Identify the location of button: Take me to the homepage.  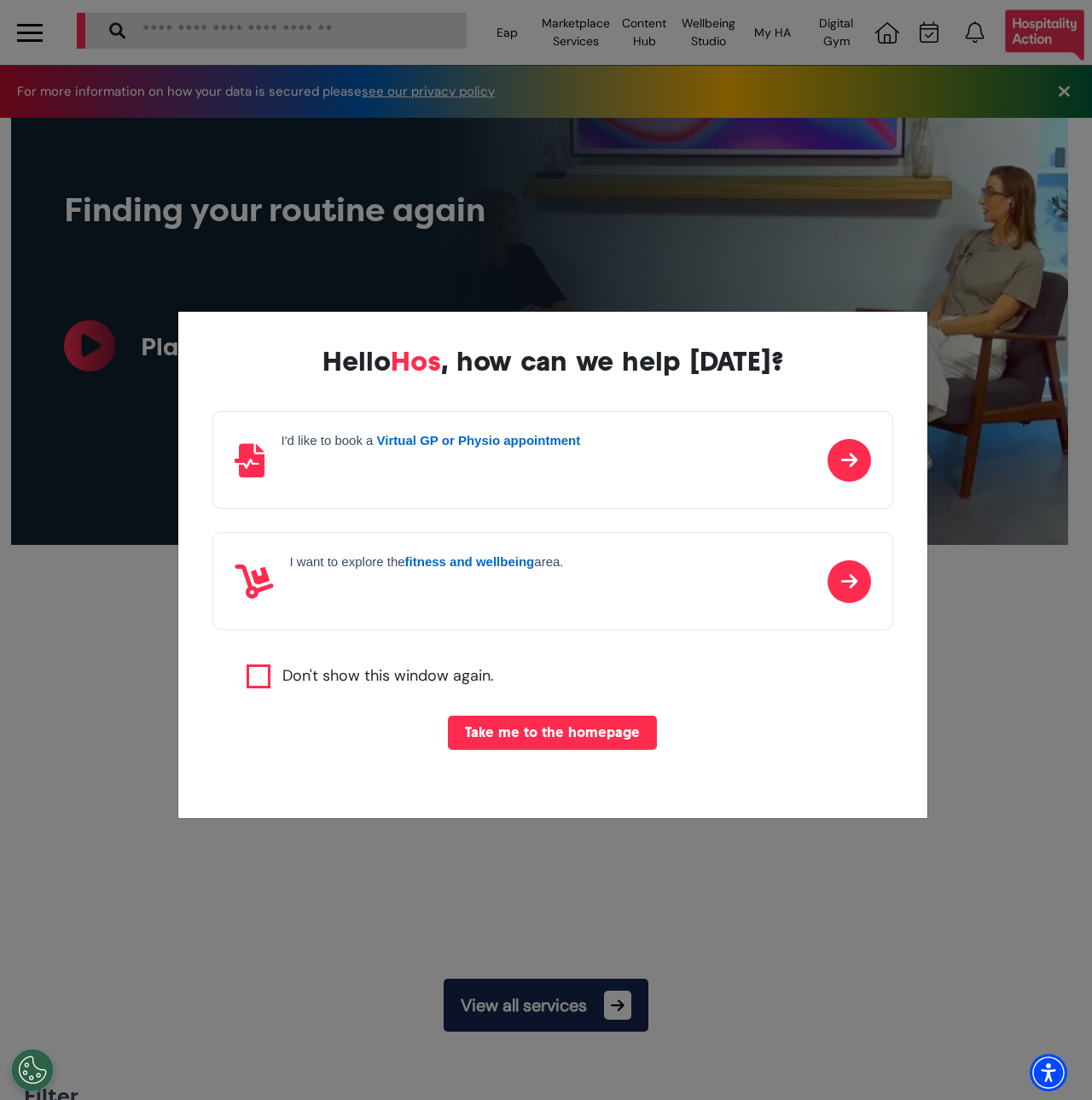
(552, 732).